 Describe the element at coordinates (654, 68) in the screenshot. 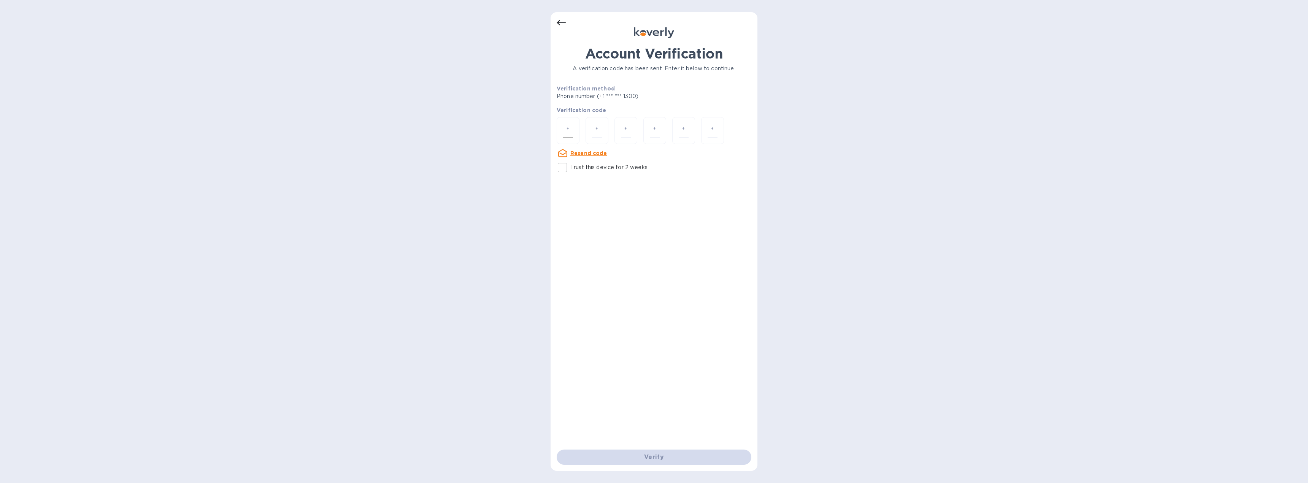

I see `p: A verification code has been sent. Enter it below to continue.` at that location.